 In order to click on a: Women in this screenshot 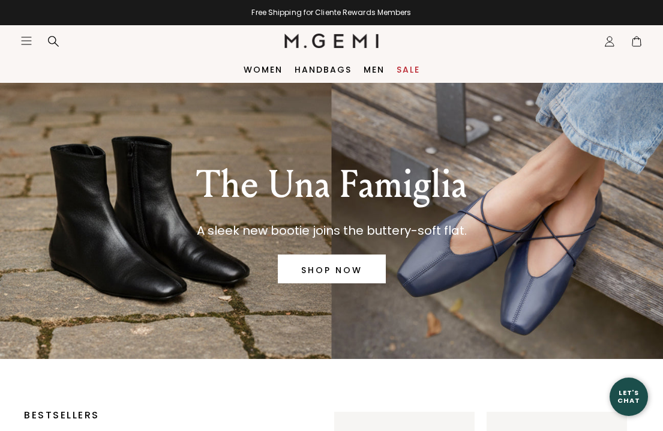, I will do `click(263, 70)`.